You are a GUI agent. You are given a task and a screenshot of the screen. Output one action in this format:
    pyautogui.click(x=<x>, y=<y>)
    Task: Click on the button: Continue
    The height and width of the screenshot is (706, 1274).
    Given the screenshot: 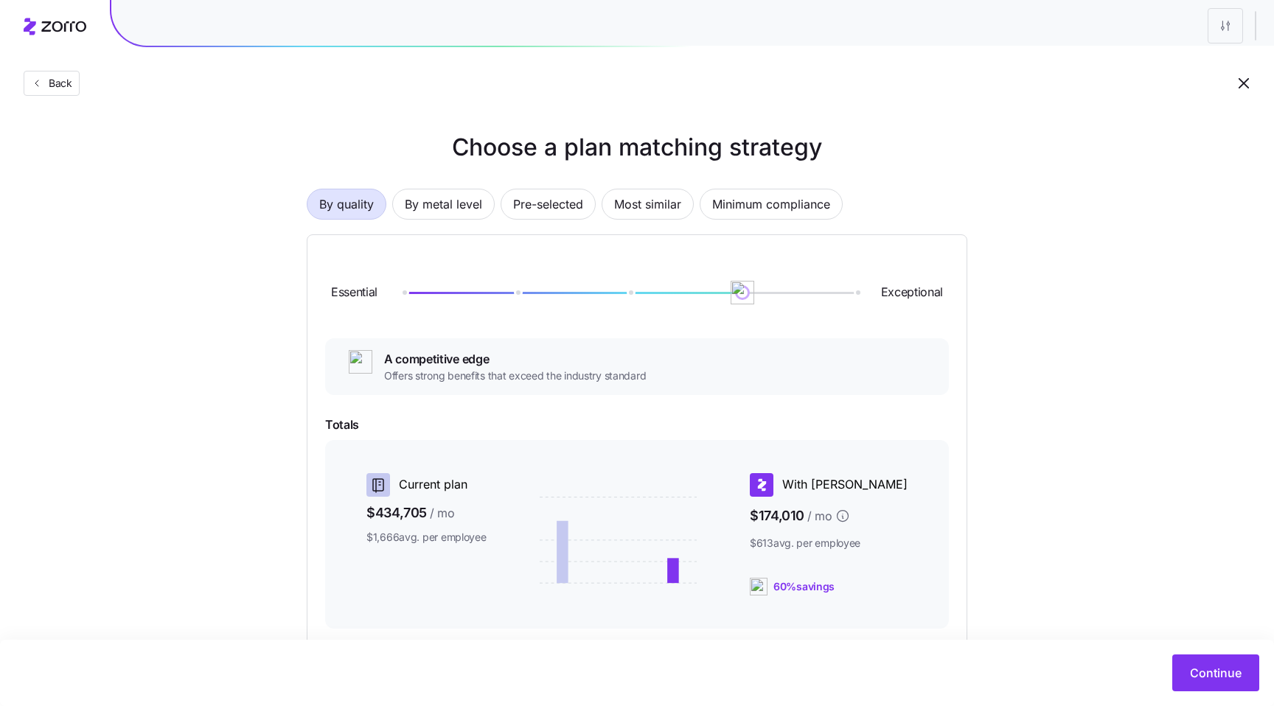 What is the action you would take?
    pyautogui.click(x=1216, y=673)
    